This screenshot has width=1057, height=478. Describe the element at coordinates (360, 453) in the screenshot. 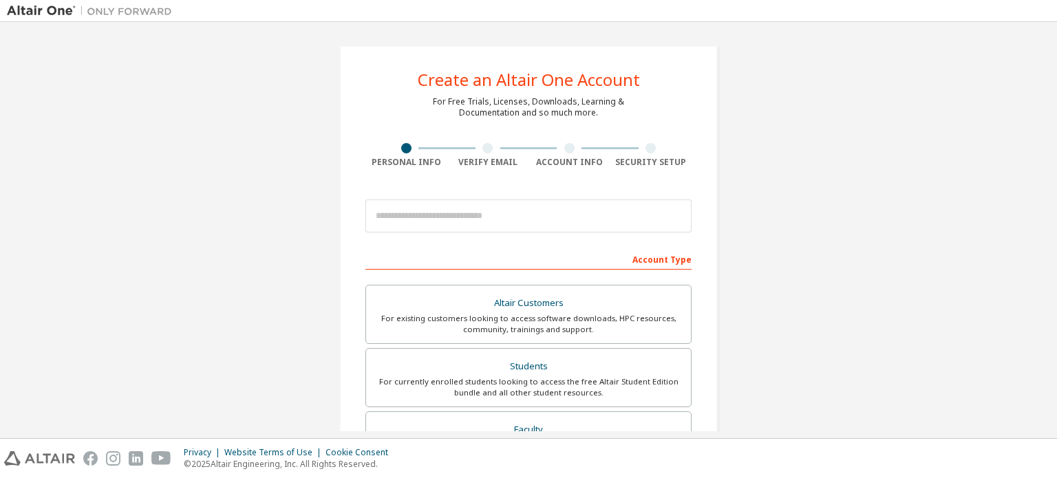

I see `div: Cookie Consent` at that location.